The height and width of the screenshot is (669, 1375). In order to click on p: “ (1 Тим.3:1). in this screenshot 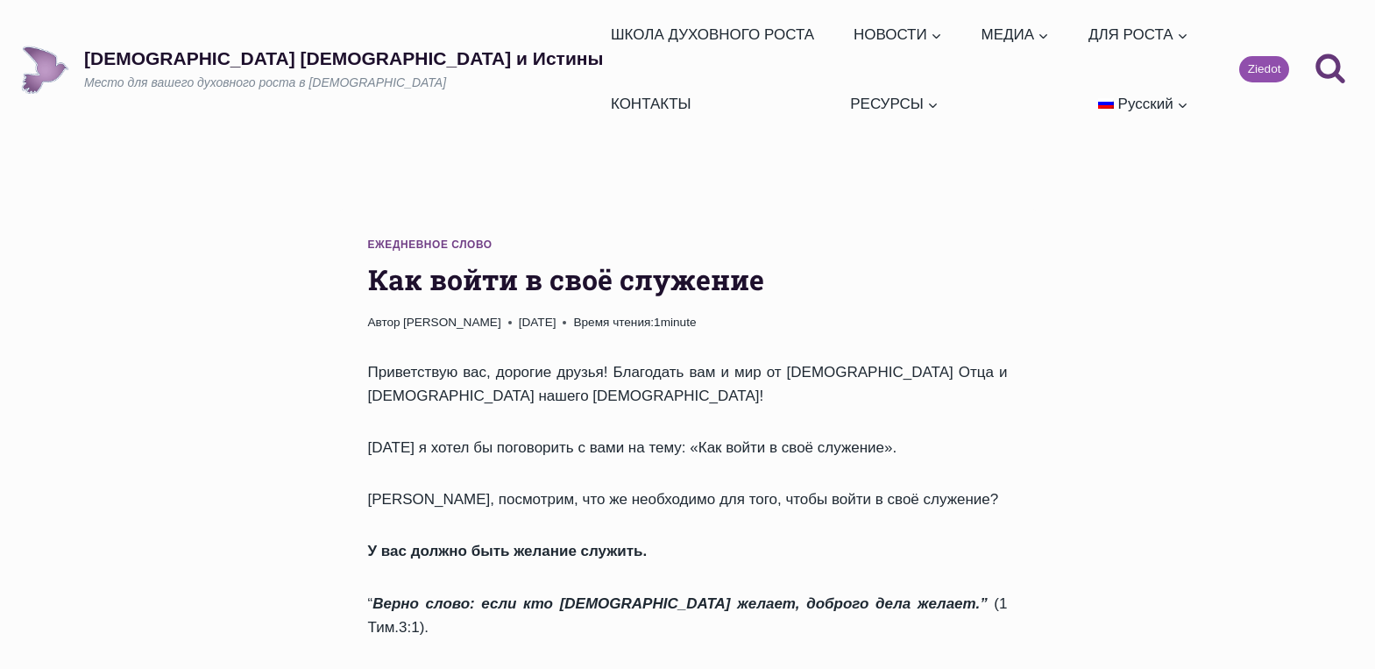, I will do `click(688, 615)`.